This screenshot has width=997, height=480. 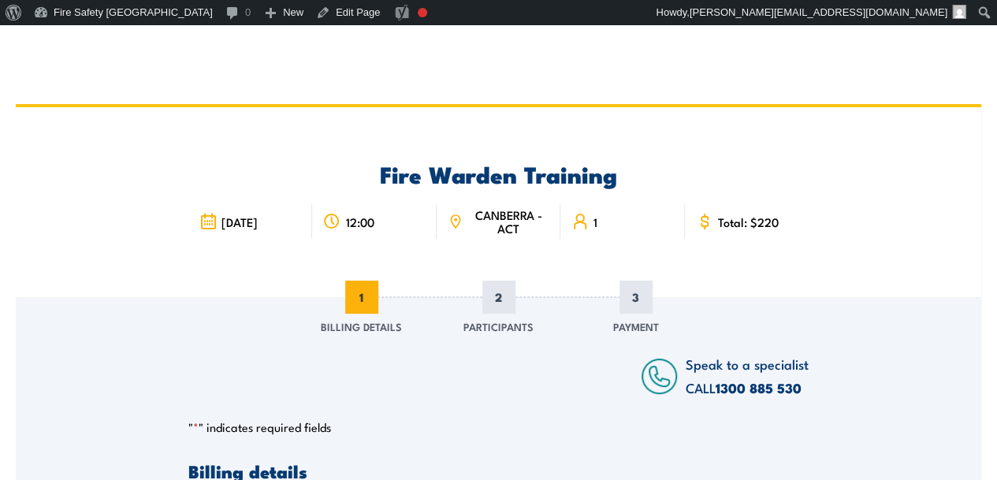 I want to click on span: 2, so click(x=499, y=297).